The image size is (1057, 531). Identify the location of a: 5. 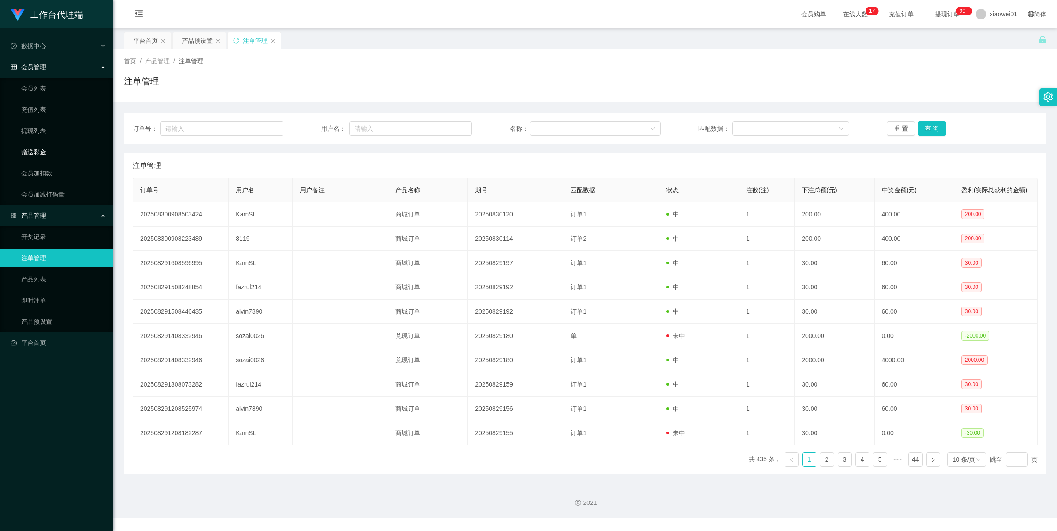
(880, 460).